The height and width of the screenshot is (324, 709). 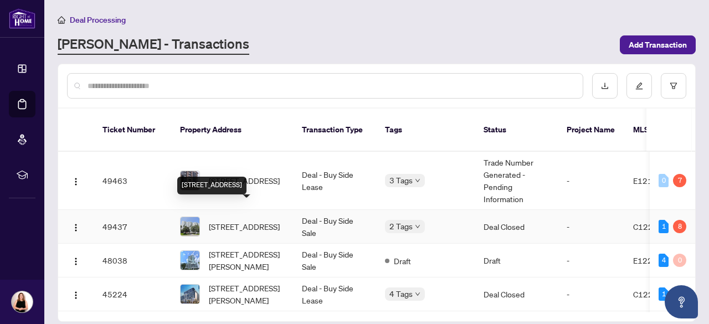 What do you see at coordinates (516, 181) in the screenshot?
I see `td: Trade Number Generated - Pending Information` at bounding box center [516, 181].